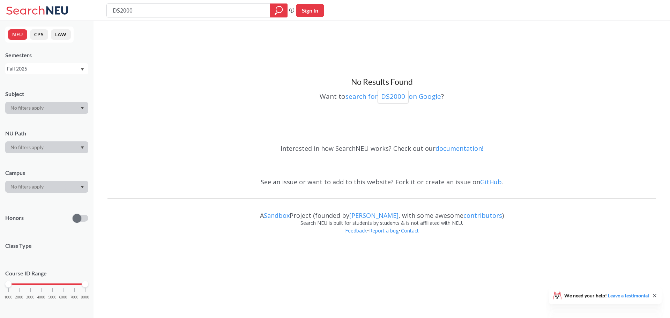 The width and height of the screenshot is (670, 318). What do you see at coordinates (47, 94) in the screenshot?
I see `div: Subject` at bounding box center [47, 94].